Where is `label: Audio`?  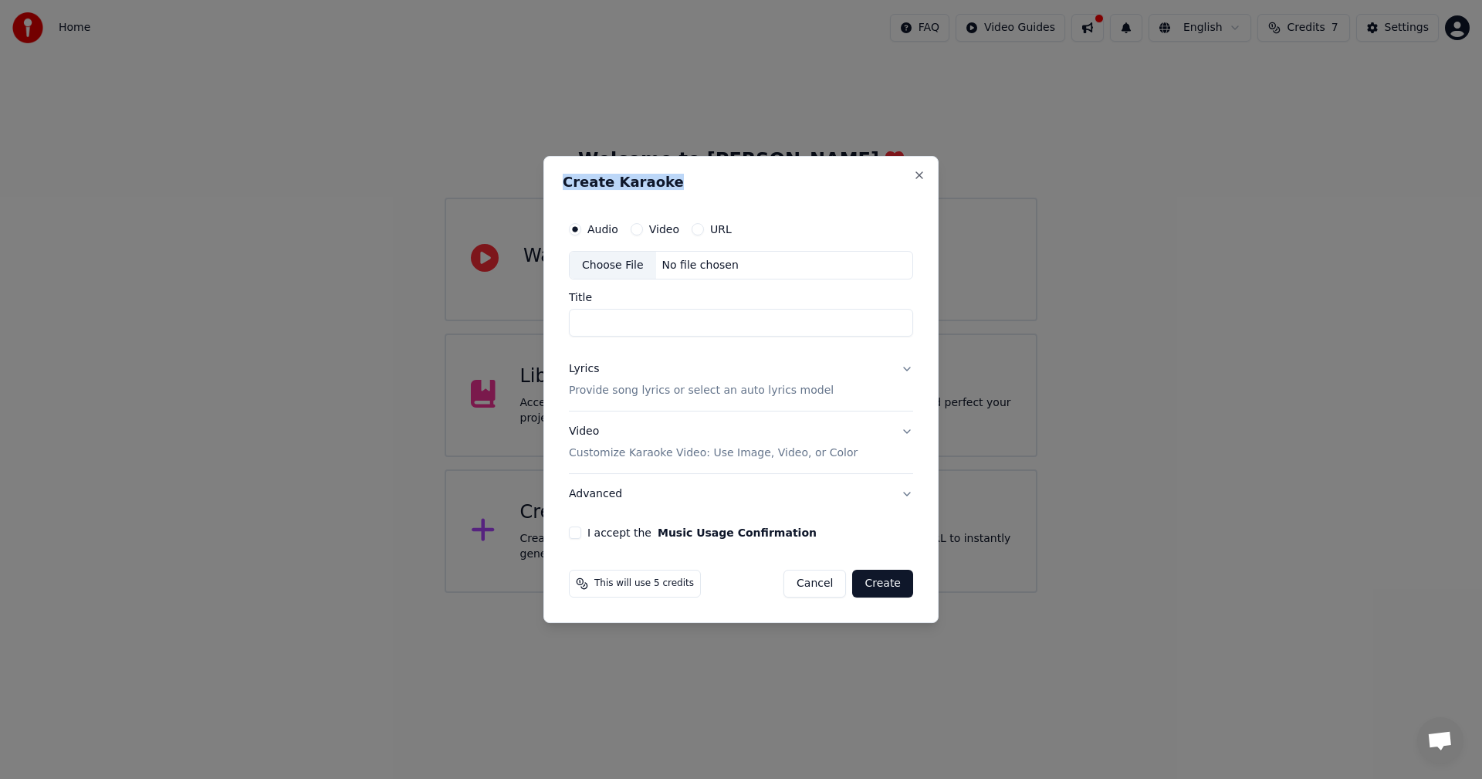 label: Audio is located at coordinates (603, 229).